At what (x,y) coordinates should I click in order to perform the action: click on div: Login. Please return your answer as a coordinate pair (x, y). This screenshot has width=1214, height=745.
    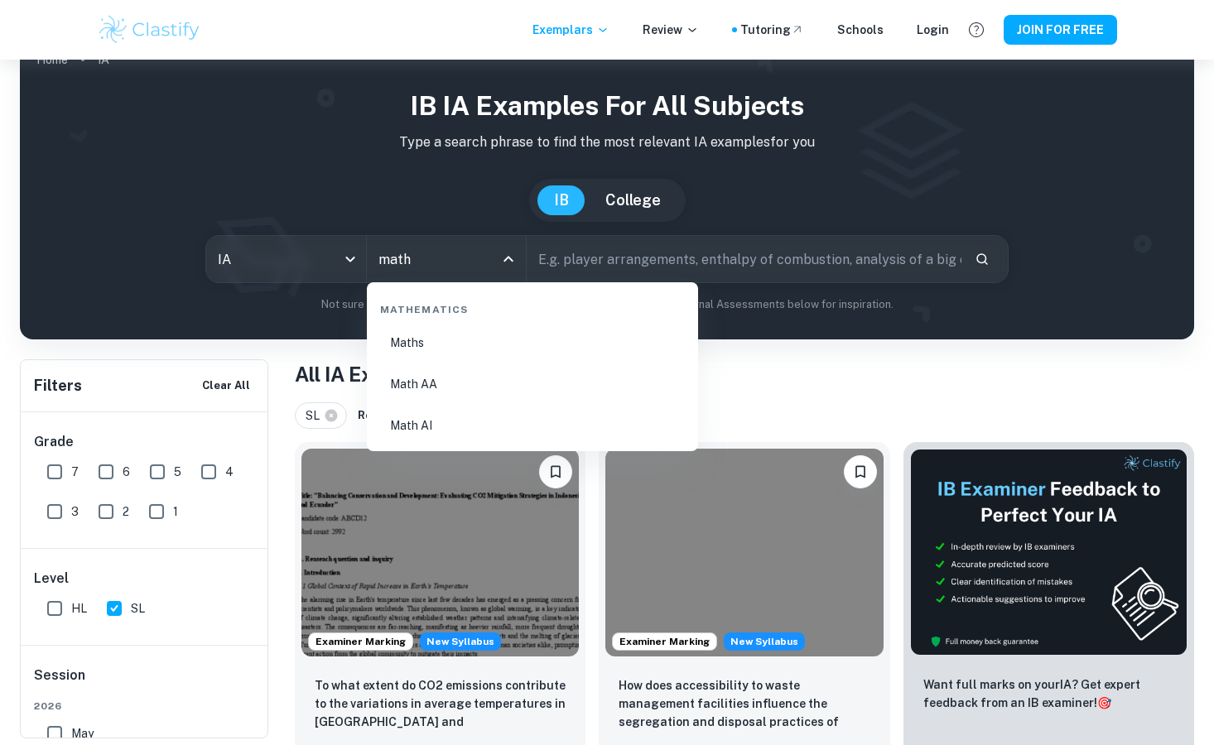
    Looking at the image, I should click on (932, 30).